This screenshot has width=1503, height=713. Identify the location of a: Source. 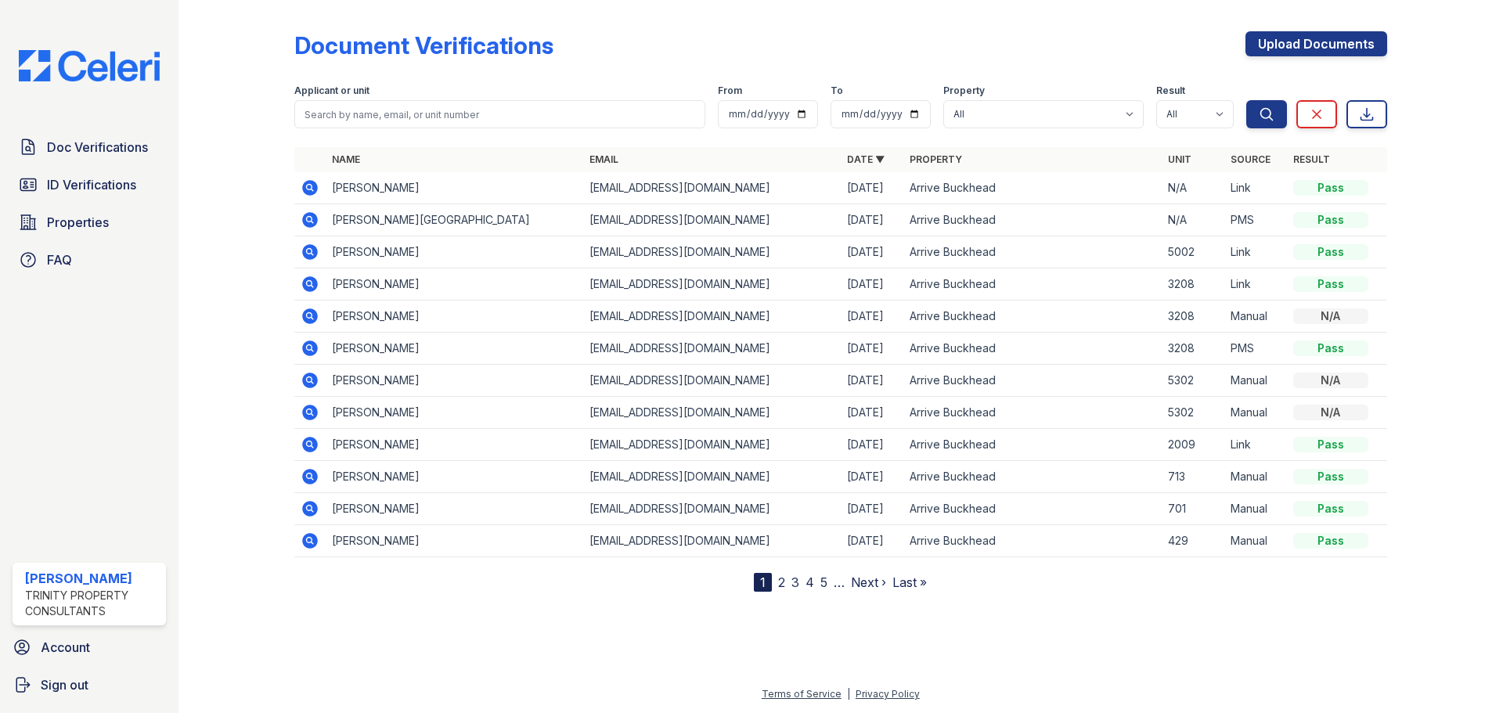
(1250, 159).